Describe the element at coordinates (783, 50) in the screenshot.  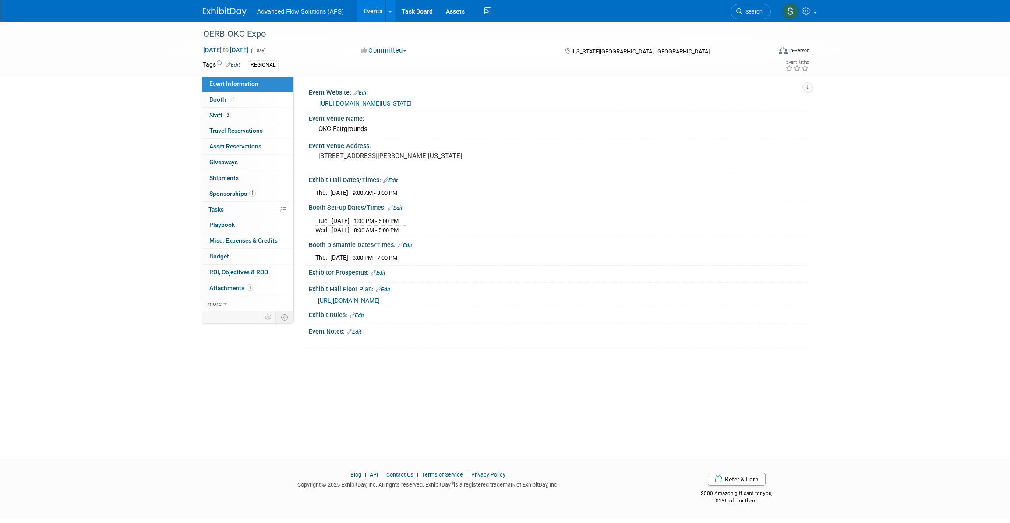
I see `img: Format-Inperson.png` at that location.